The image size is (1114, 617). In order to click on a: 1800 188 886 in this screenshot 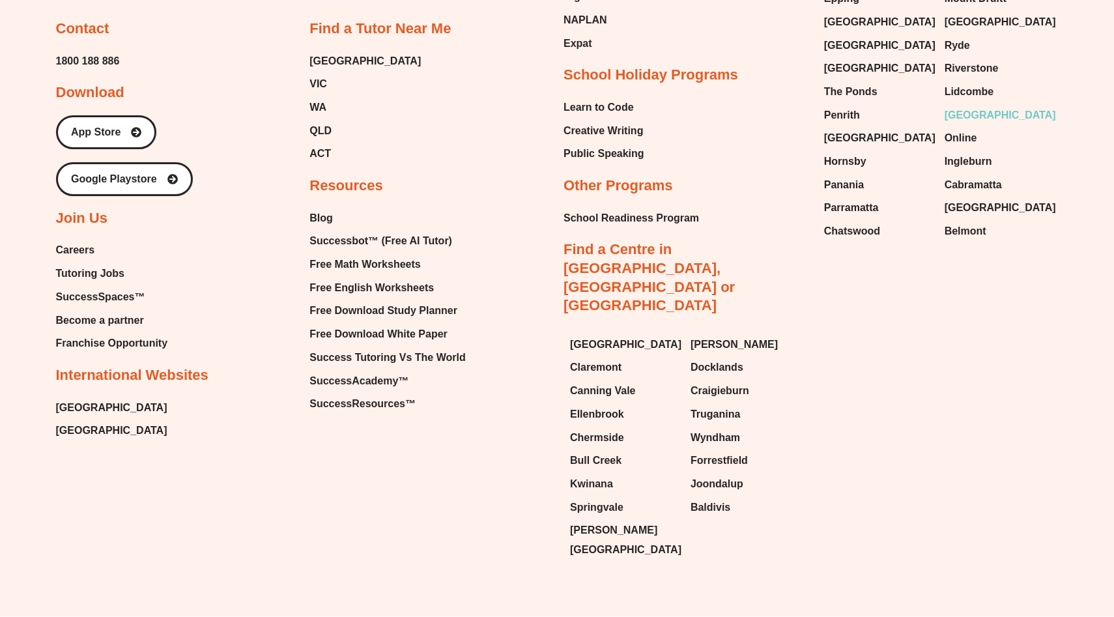, I will do `click(88, 61)`.